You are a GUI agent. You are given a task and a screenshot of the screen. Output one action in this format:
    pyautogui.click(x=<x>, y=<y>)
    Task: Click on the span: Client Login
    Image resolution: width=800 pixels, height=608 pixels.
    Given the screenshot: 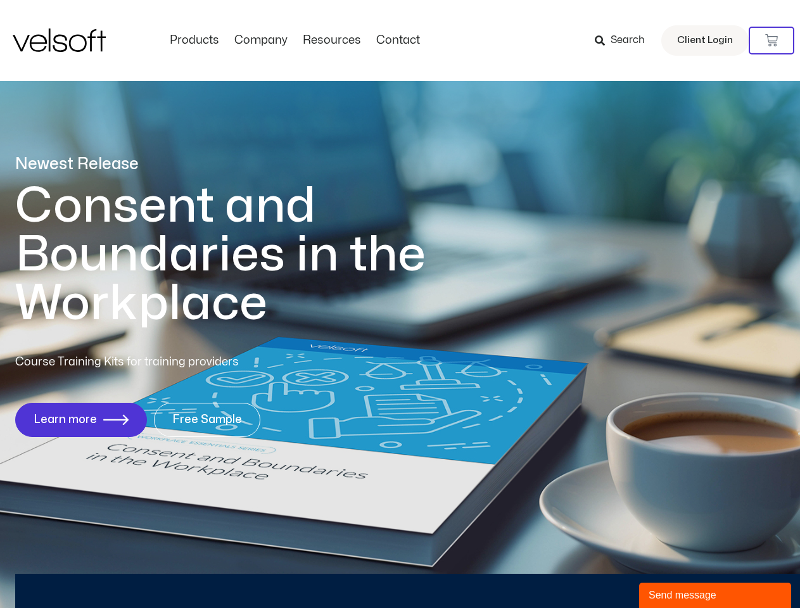 What is the action you would take?
    pyautogui.click(x=705, y=41)
    